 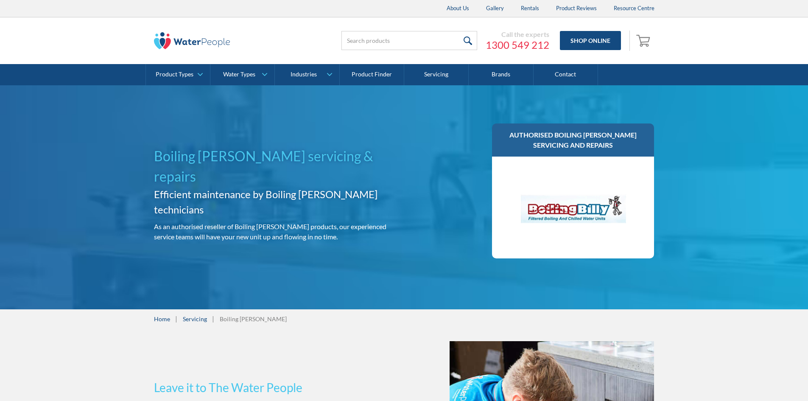 What do you see at coordinates (501, 75) in the screenshot?
I see `a: Brands` at bounding box center [501, 75].